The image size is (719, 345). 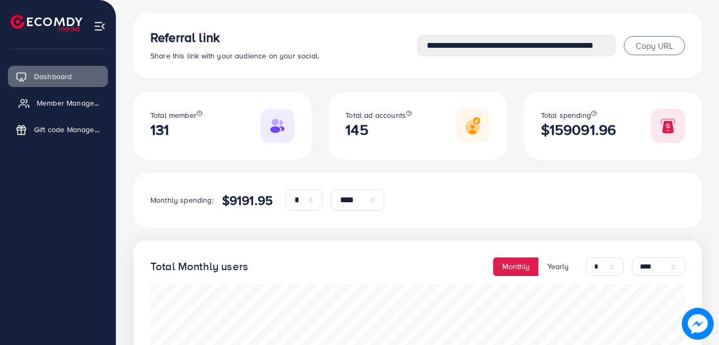 I want to click on button: Monthly, so click(x=516, y=267).